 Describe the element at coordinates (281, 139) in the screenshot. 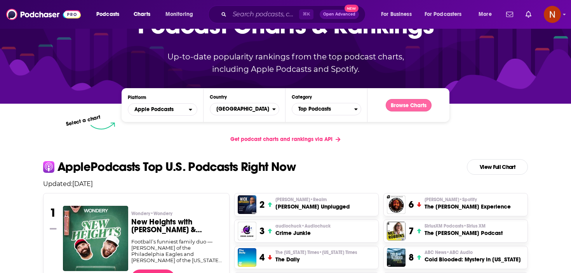

I see `span: Get podcast charts and rankings via API` at that location.